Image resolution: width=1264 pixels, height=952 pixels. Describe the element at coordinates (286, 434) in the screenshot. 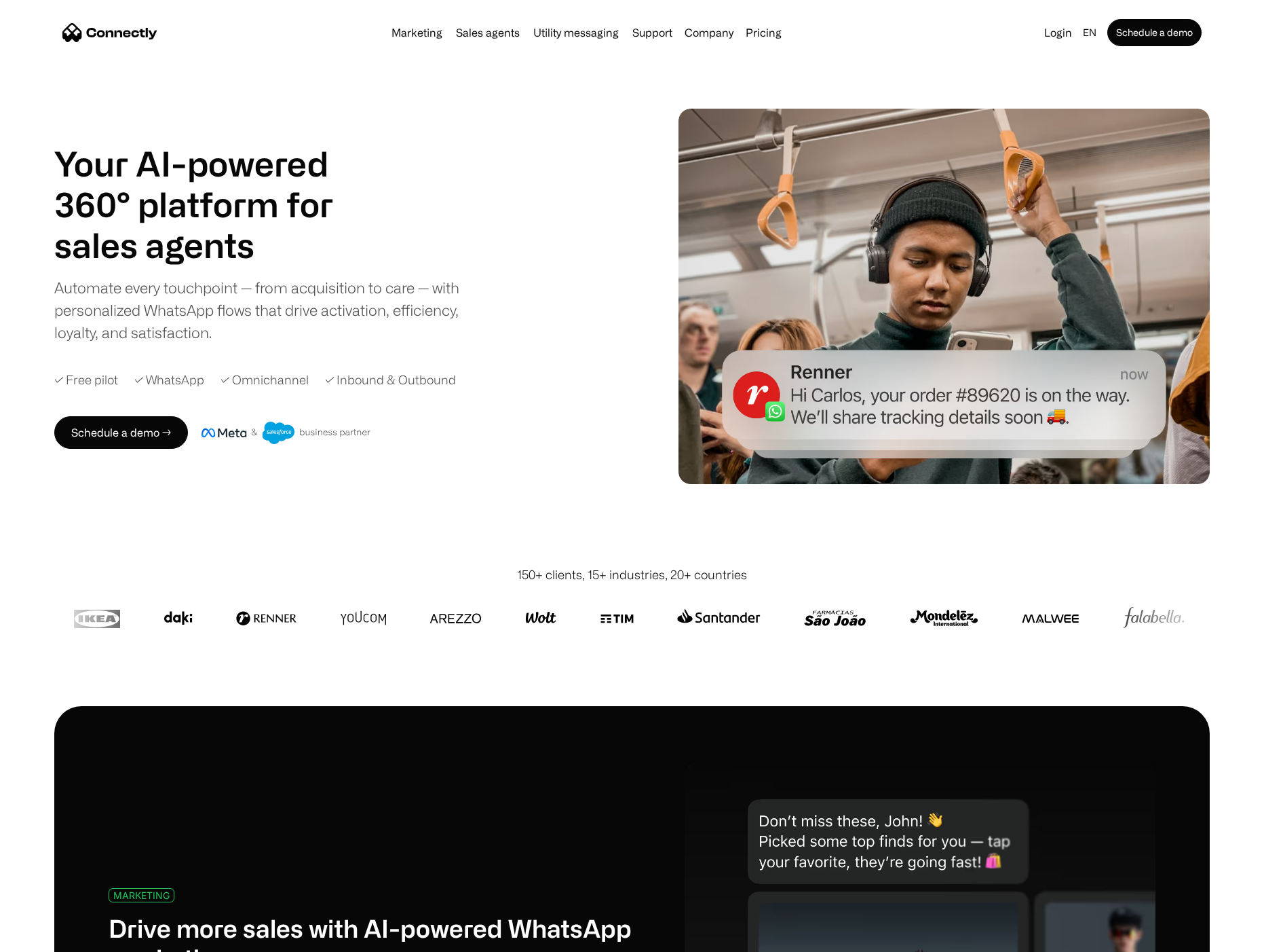

I see `img: Meta and Salesforce business partner badge.` at that location.